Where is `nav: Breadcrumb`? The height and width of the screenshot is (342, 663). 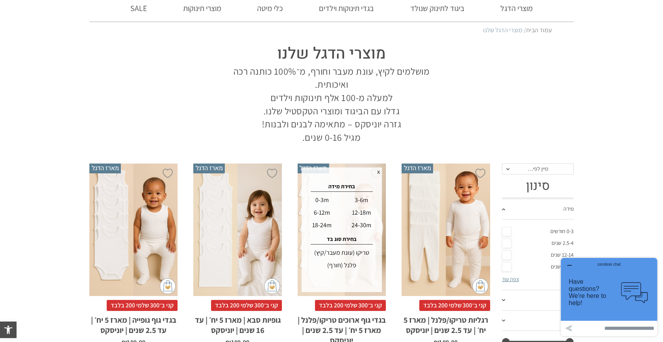
nav: Breadcrumb is located at coordinates (331, 30).